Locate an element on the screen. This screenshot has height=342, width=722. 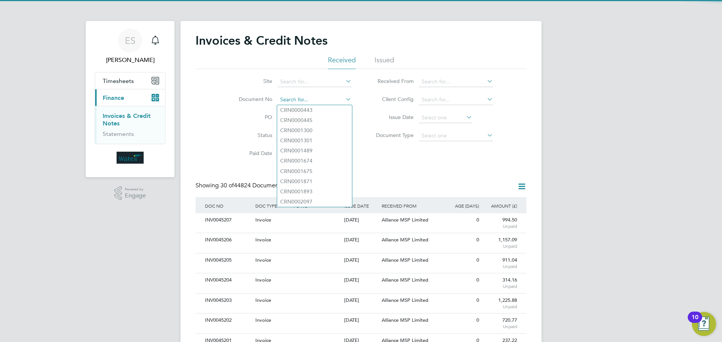
div: 994.50 is located at coordinates (500, 223).